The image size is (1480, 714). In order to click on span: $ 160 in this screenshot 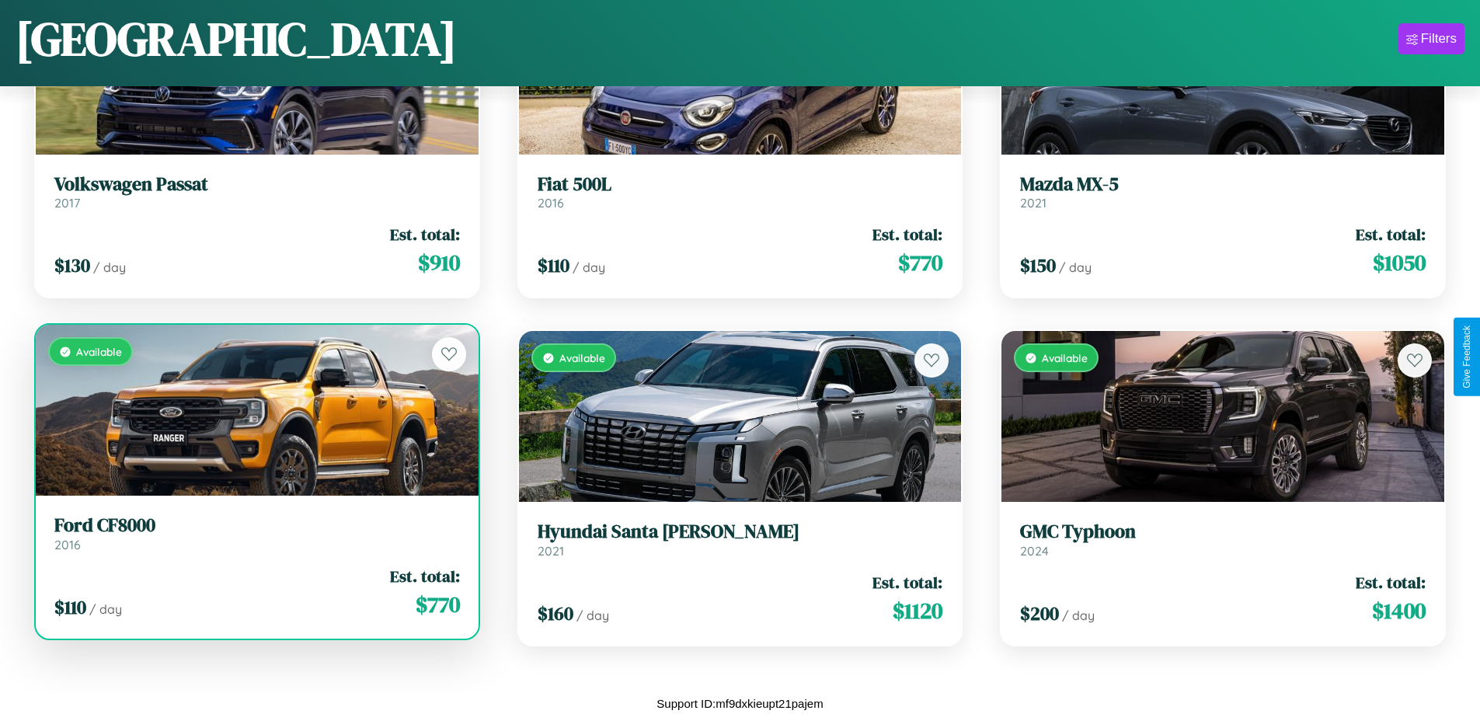, I will do `click(555, 613)`.